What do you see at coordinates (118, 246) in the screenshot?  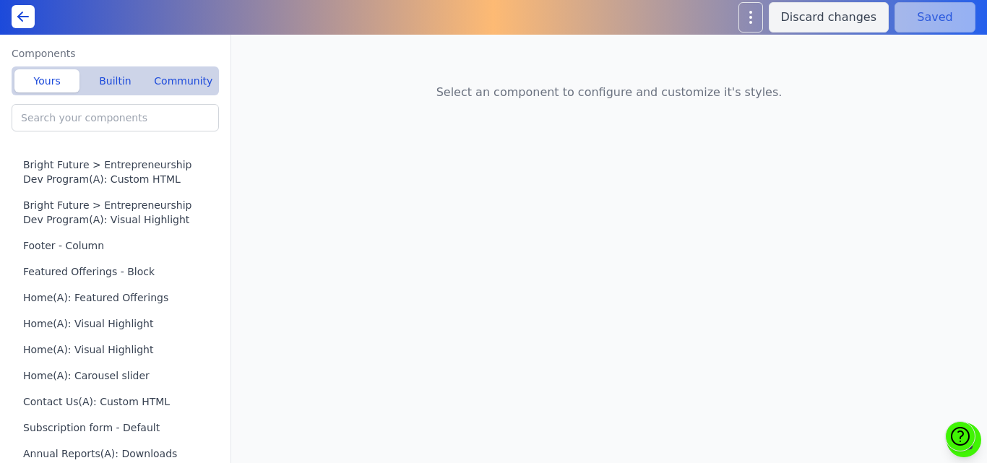 I see `button: Footer - Column` at bounding box center [118, 246].